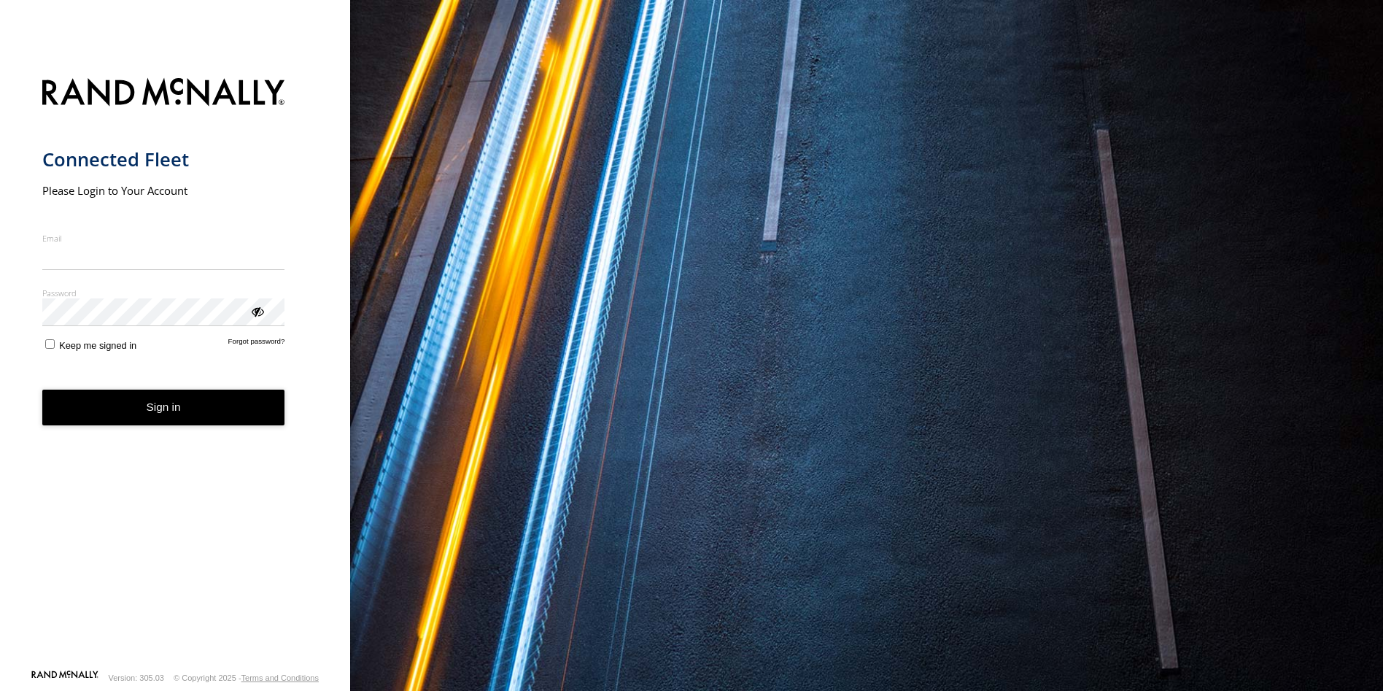 The width and height of the screenshot is (1383, 691). Describe the element at coordinates (163, 159) in the screenshot. I see `h1: Connected Fleet` at that location.